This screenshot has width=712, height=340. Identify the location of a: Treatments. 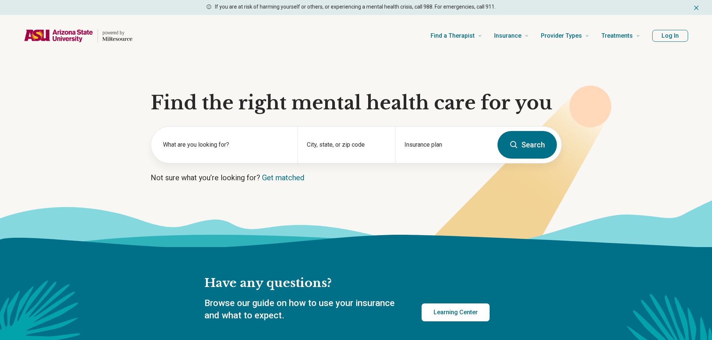
(621, 36).